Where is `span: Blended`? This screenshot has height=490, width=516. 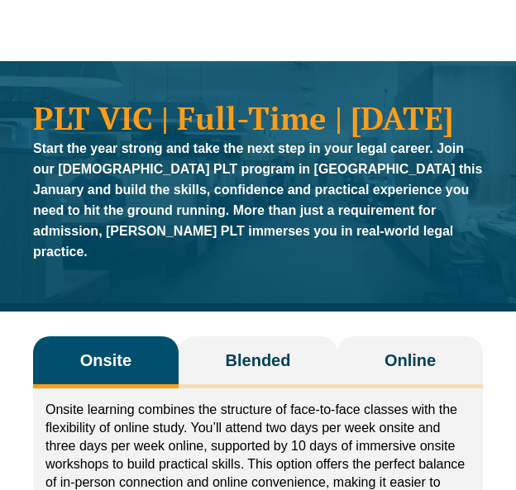 span: Blended is located at coordinates (258, 360).